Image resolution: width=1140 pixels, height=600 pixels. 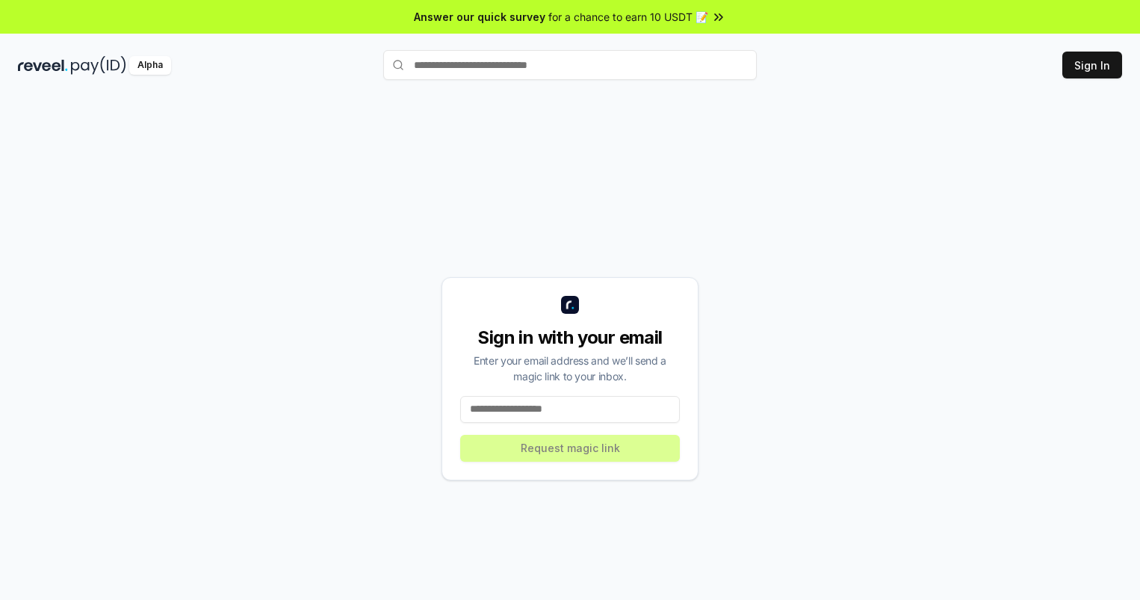 I want to click on img: reveel_dark, so click(x=43, y=65).